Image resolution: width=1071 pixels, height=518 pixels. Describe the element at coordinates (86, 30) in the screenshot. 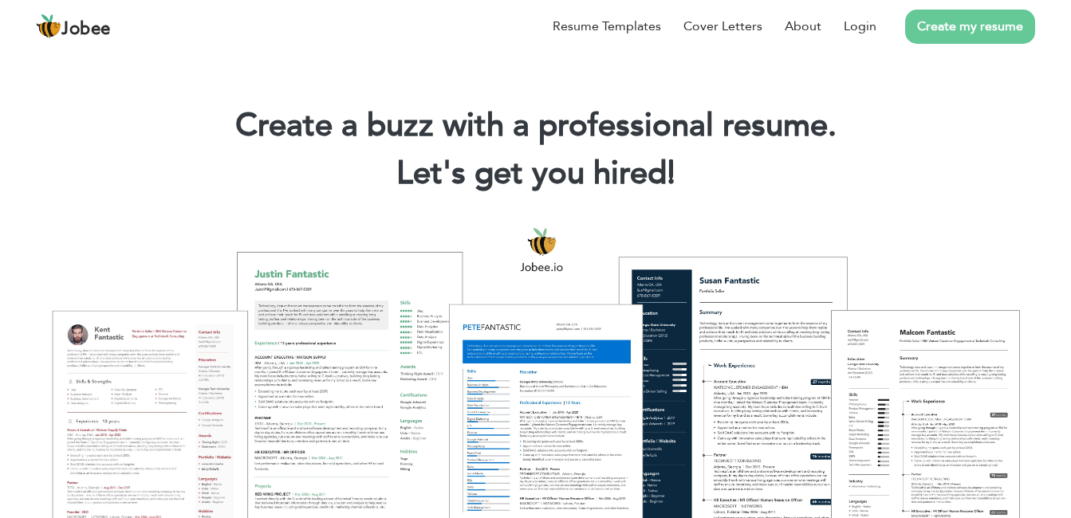

I see `span: Jobee` at that location.